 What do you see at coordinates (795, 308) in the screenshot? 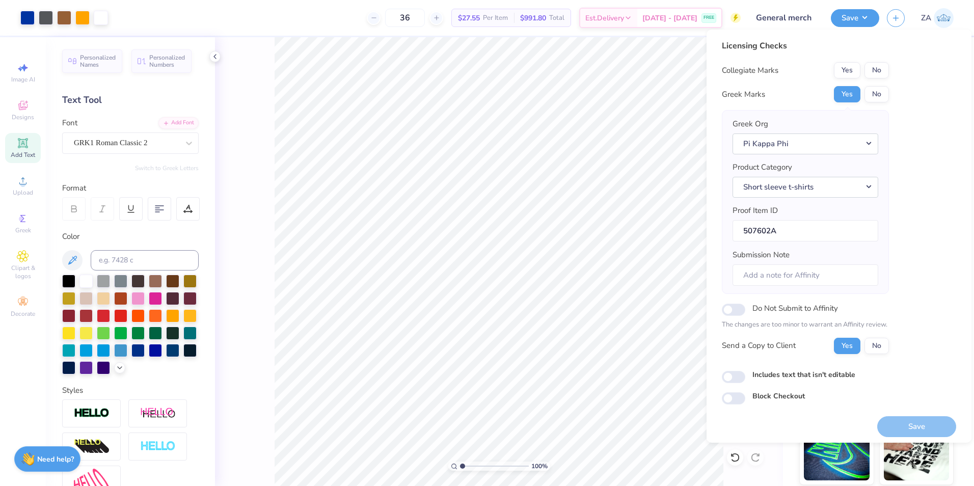
I see `label: Do Not Submit to Affinity` at bounding box center [795, 308].